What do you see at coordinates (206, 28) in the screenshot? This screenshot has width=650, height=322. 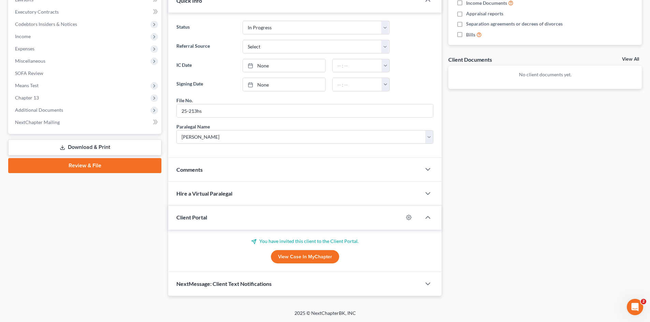 I see `label: Status` at bounding box center [206, 28].